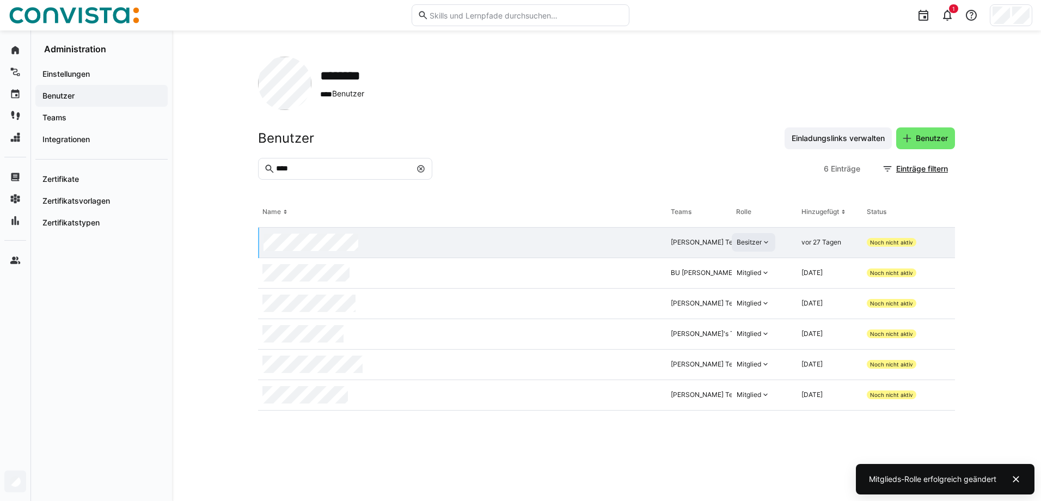  I want to click on span: 1, so click(953, 9).